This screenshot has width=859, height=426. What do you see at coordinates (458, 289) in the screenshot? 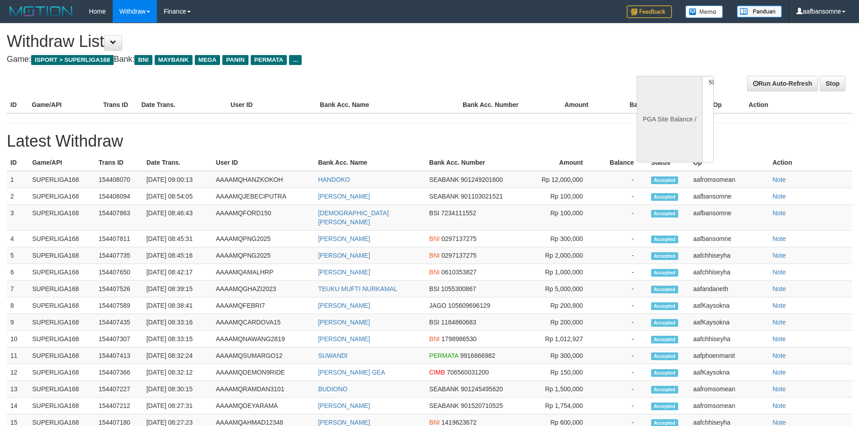
I see `span: 1055300867` at bounding box center [458, 289].